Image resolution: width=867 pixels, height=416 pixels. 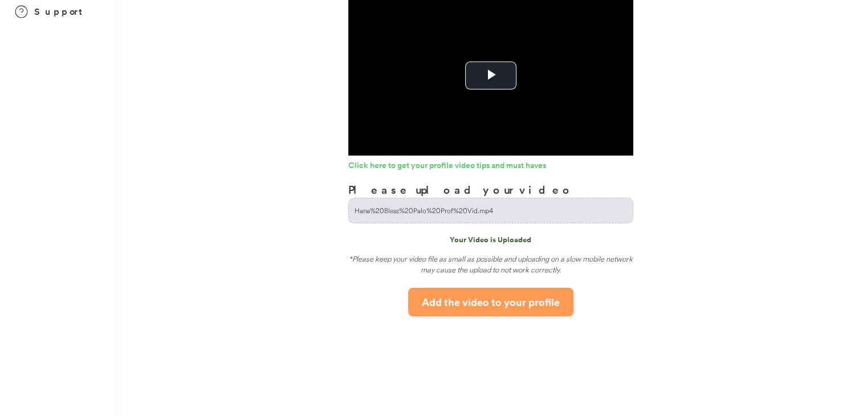 What do you see at coordinates (491, 302) in the screenshot?
I see `button: Add the video to your profile` at bounding box center [491, 302].